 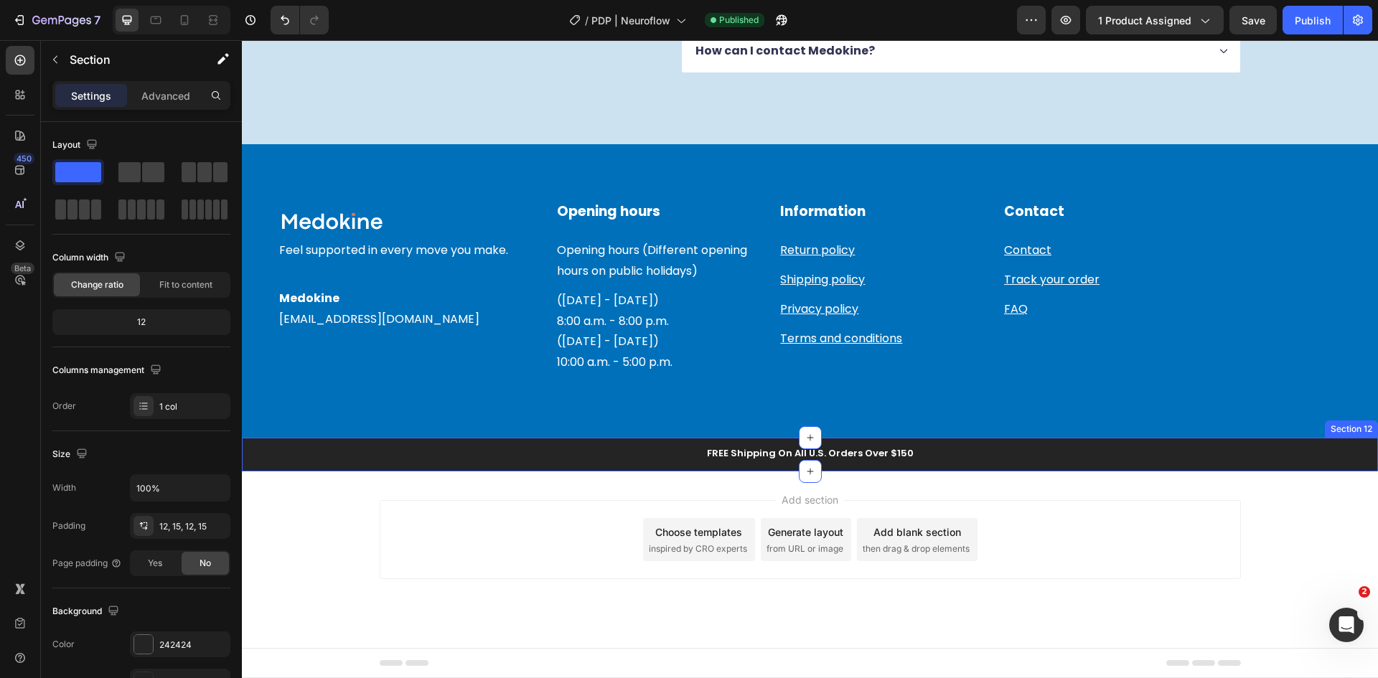 What do you see at coordinates (930, 172) in the screenshot?
I see `h2: Contact` at bounding box center [930, 172].